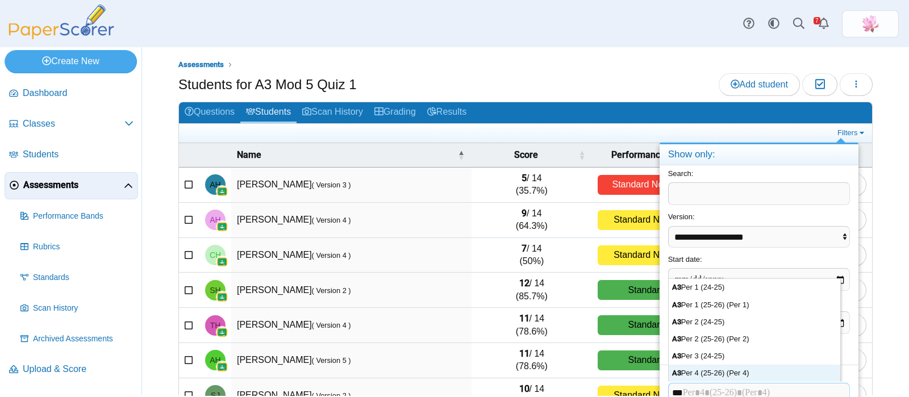 The image size is (909, 397). I want to click on a: Rubrics, so click(77, 247).